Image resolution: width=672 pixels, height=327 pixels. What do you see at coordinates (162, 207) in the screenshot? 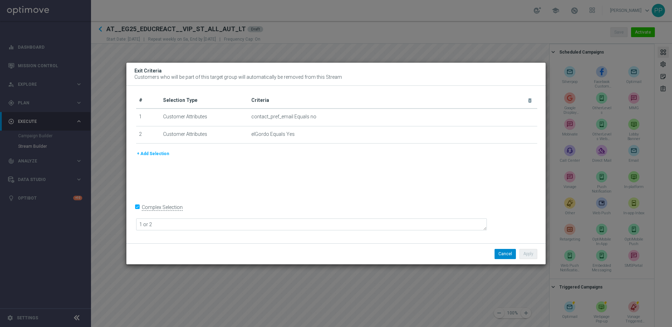
I see `label: Complex Selection` at bounding box center [162, 207].